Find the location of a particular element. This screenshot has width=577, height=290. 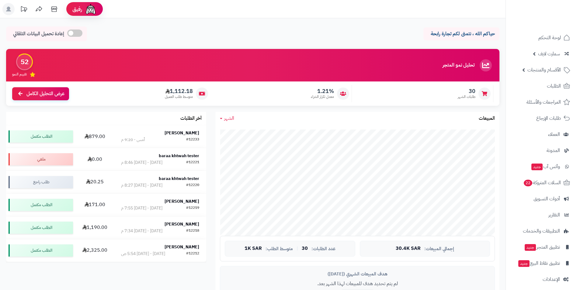

a: طلبات الإرجاع is located at coordinates (541, 118).